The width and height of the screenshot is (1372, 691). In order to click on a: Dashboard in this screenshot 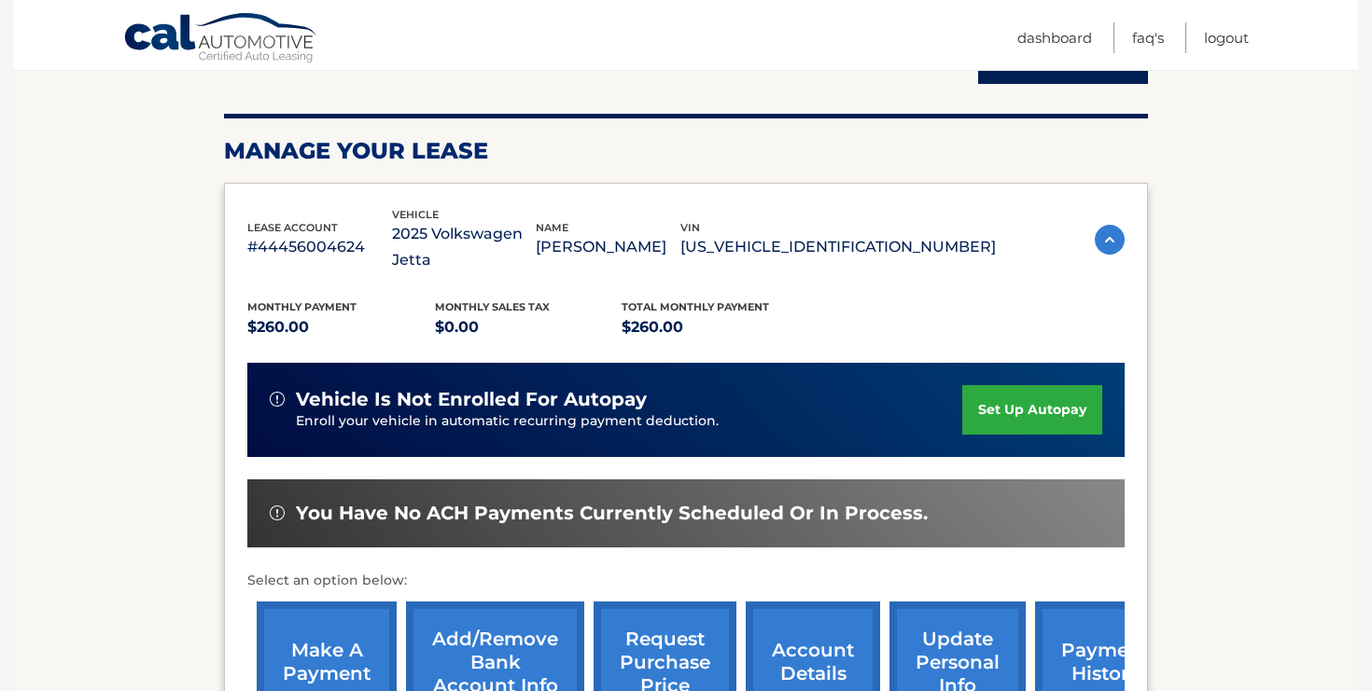, I will do `click(1054, 37)`.